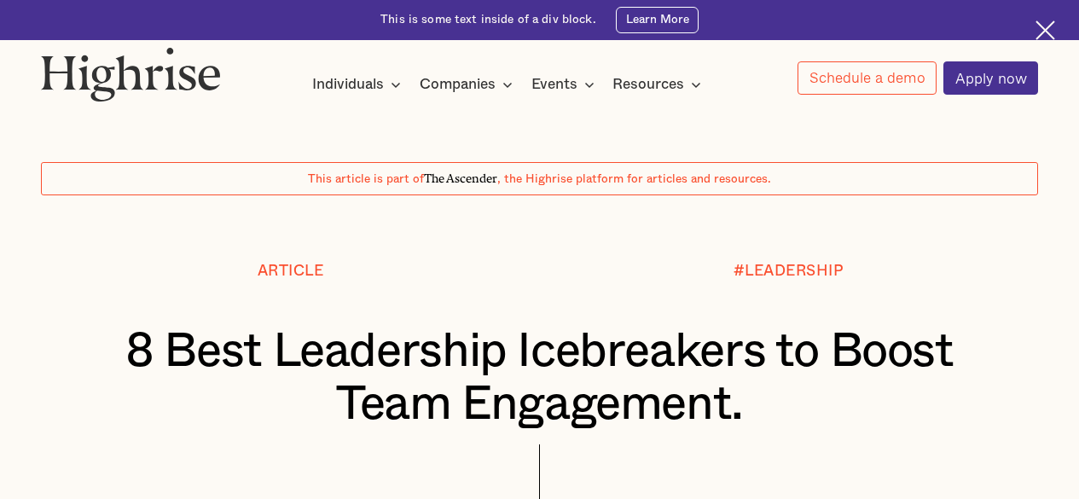  I want to click on span: This article is part of, so click(366, 179).